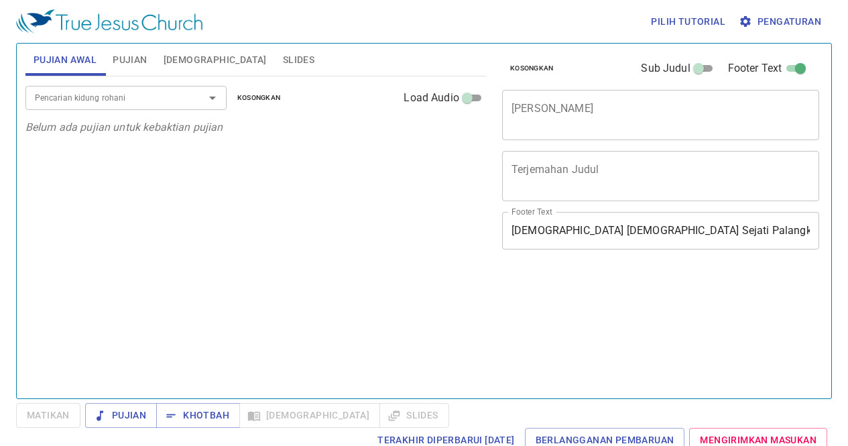 Image resolution: width=848 pixels, height=446 pixels. Describe the element at coordinates (688, 21) in the screenshot. I see `span: Pilih tutorial` at that location.